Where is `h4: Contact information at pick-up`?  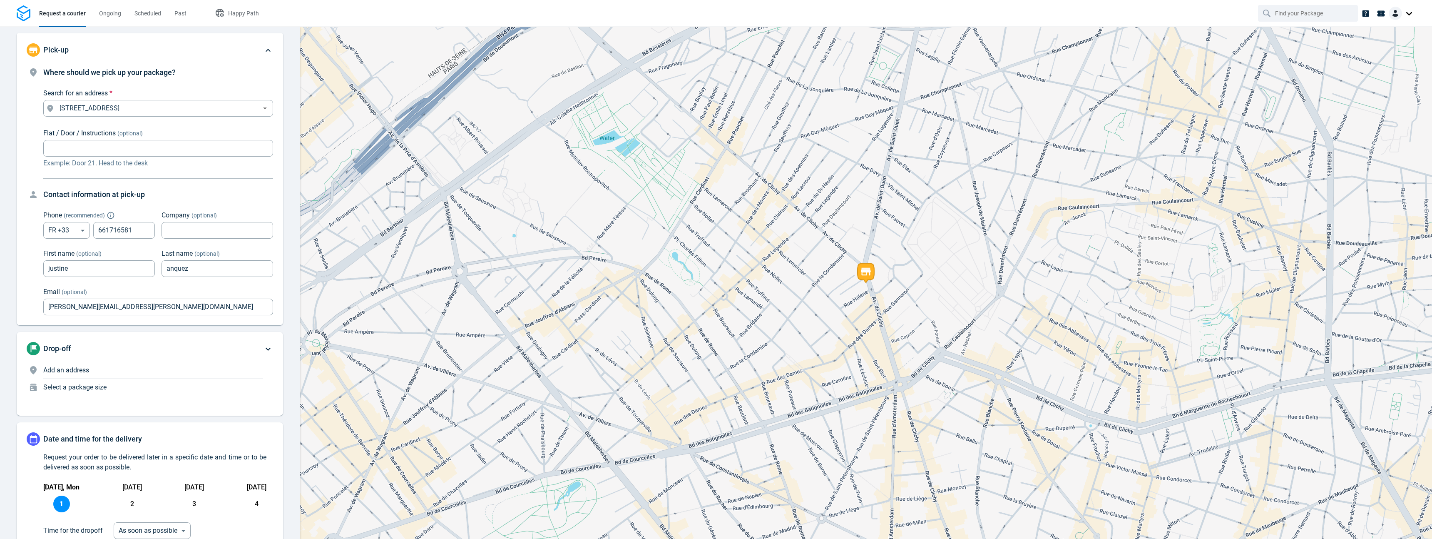 h4: Contact information at pick-up is located at coordinates (158, 194).